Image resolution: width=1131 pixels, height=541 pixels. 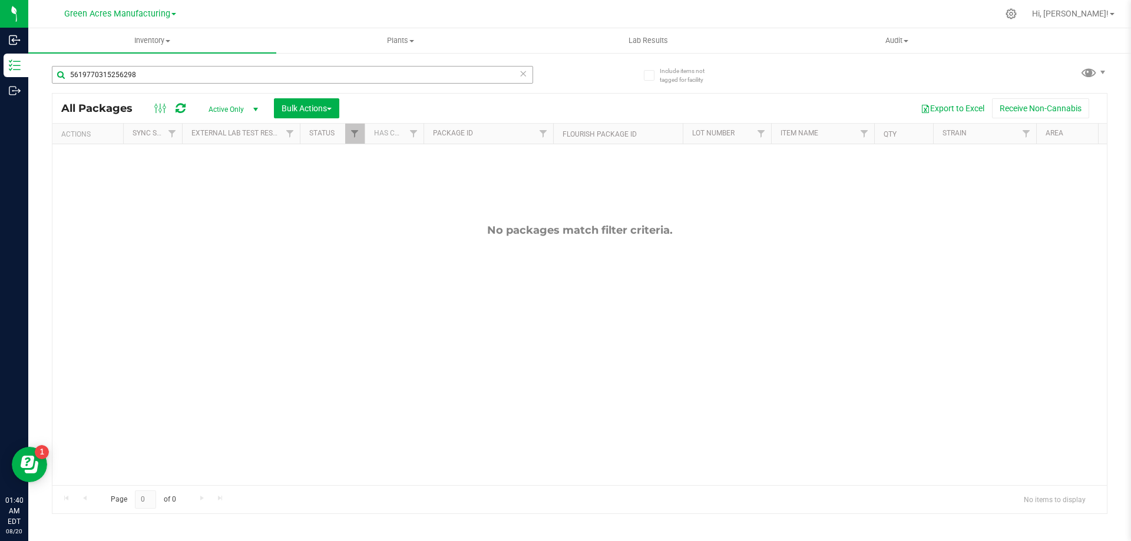 What do you see at coordinates (15, 40) in the screenshot?
I see `inline-svg: Inbound` at bounding box center [15, 40].